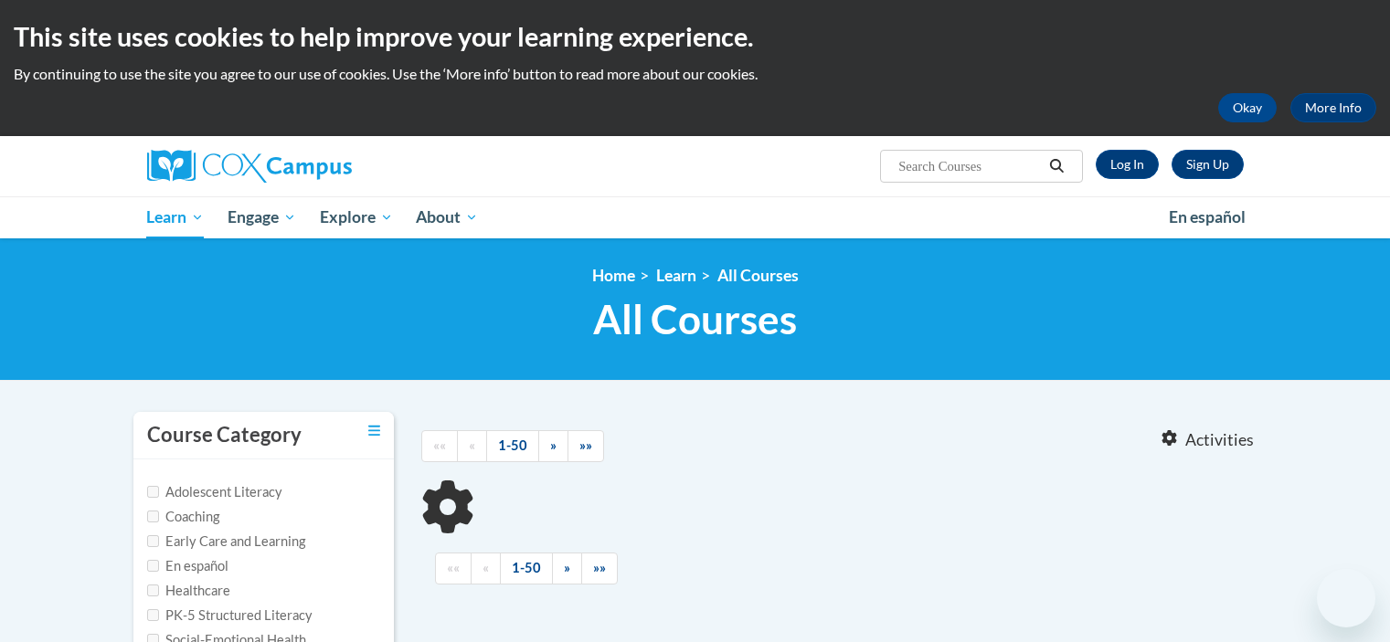 Image resolution: width=1390 pixels, height=642 pixels. Describe the element at coordinates (374, 431) in the screenshot. I see `a: Toggle collapse` at that location.